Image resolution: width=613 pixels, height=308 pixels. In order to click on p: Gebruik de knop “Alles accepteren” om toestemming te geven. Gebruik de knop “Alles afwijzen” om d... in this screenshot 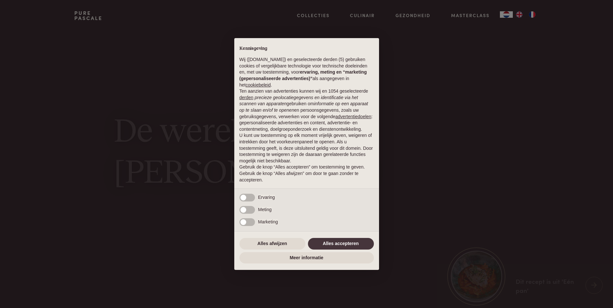, I will do `click(306, 173)`.